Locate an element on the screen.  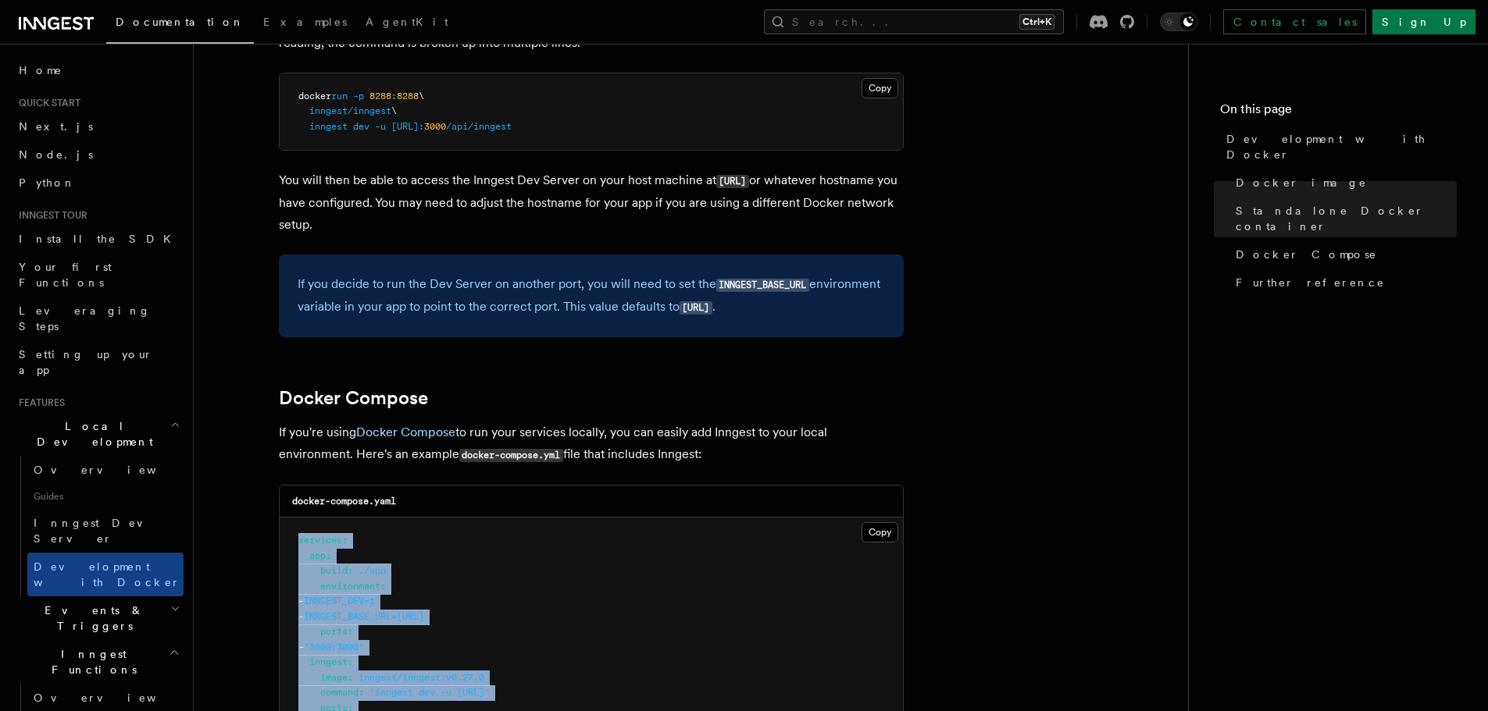
div: Local Development is located at coordinates (98, 526).